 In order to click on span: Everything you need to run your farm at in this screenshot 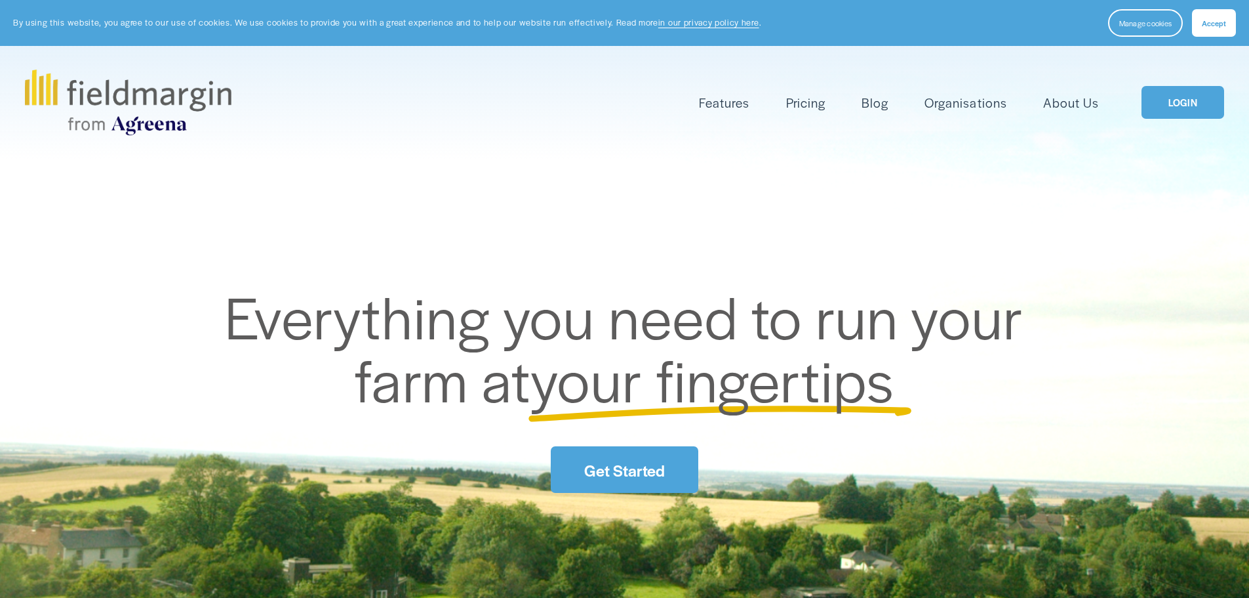, I will do `click(631, 346)`.